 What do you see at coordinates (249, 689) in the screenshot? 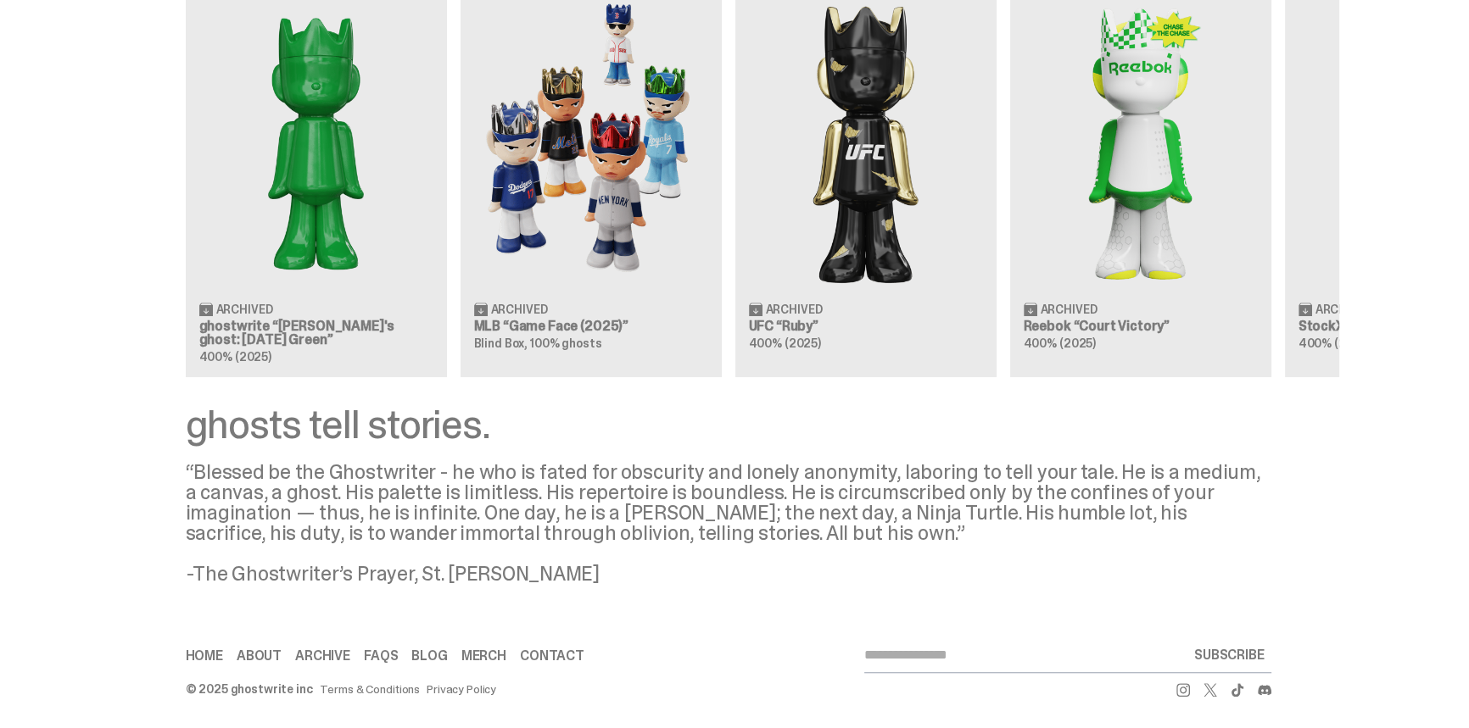
I see `div: © 2025 ghostwrite inc` at bounding box center [249, 689].